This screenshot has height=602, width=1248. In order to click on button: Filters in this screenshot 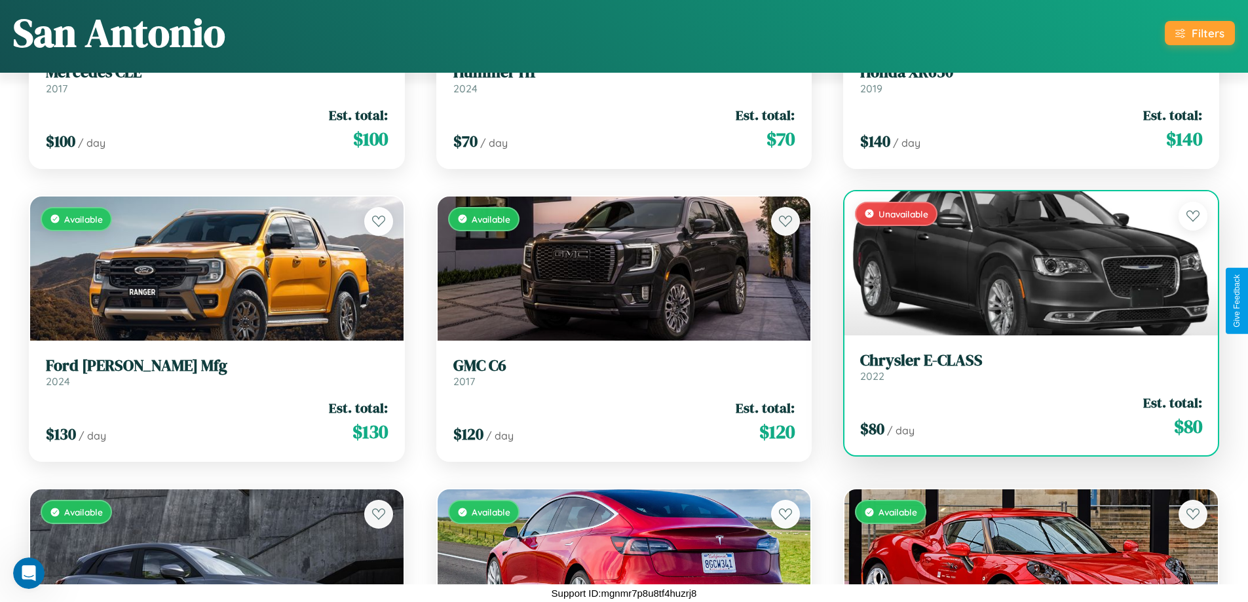, I will do `click(1199, 33)`.